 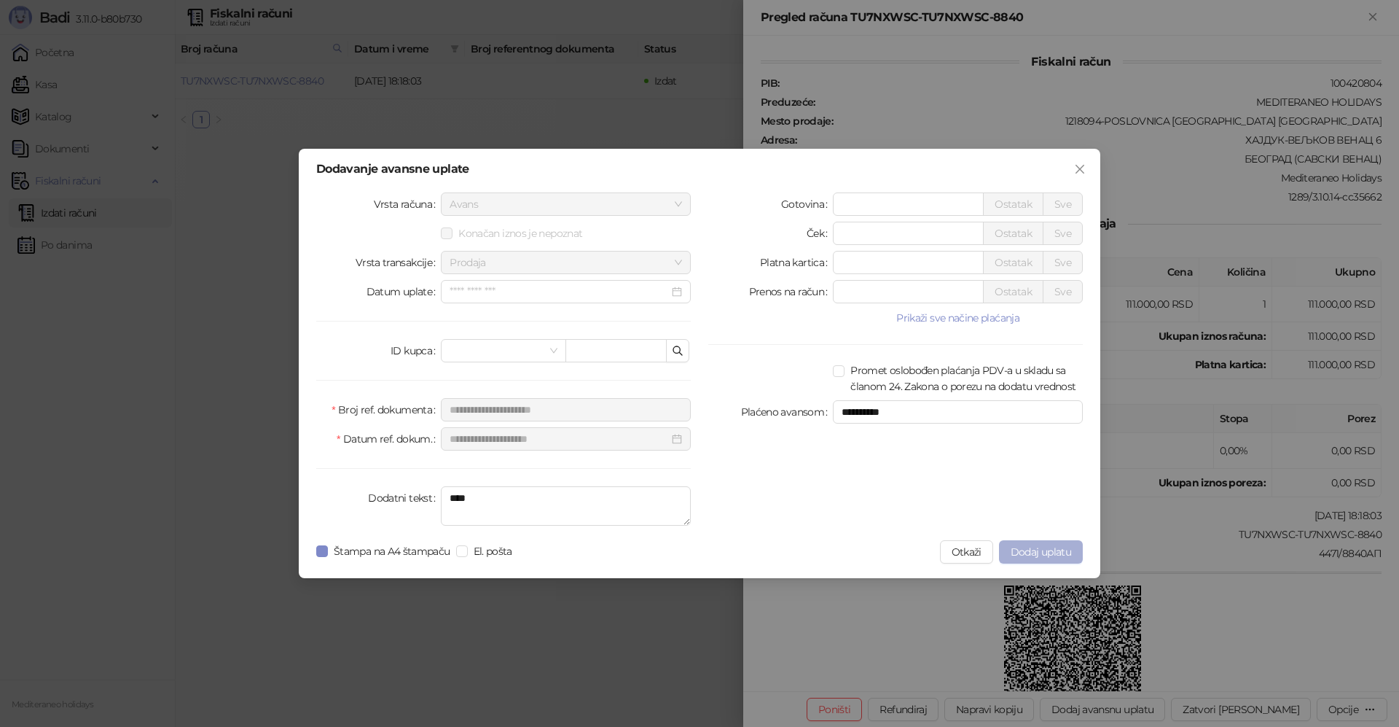 I want to click on span: Promet oslobođen plaćanja PDV-a u skladu sa članom 24. Zakona o porezu na dodatu vrednost, so click(x=963, y=378).